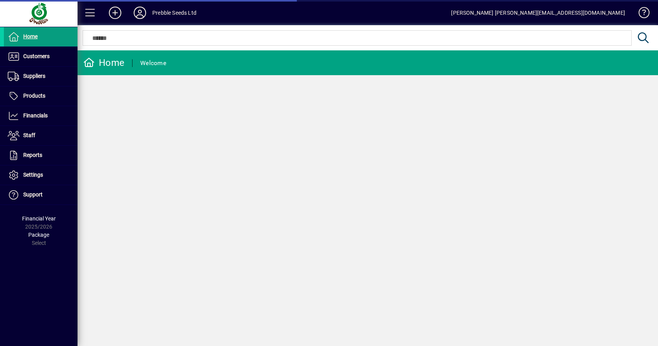 This screenshot has width=658, height=346. I want to click on span: Financial Year, so click(39, 219).